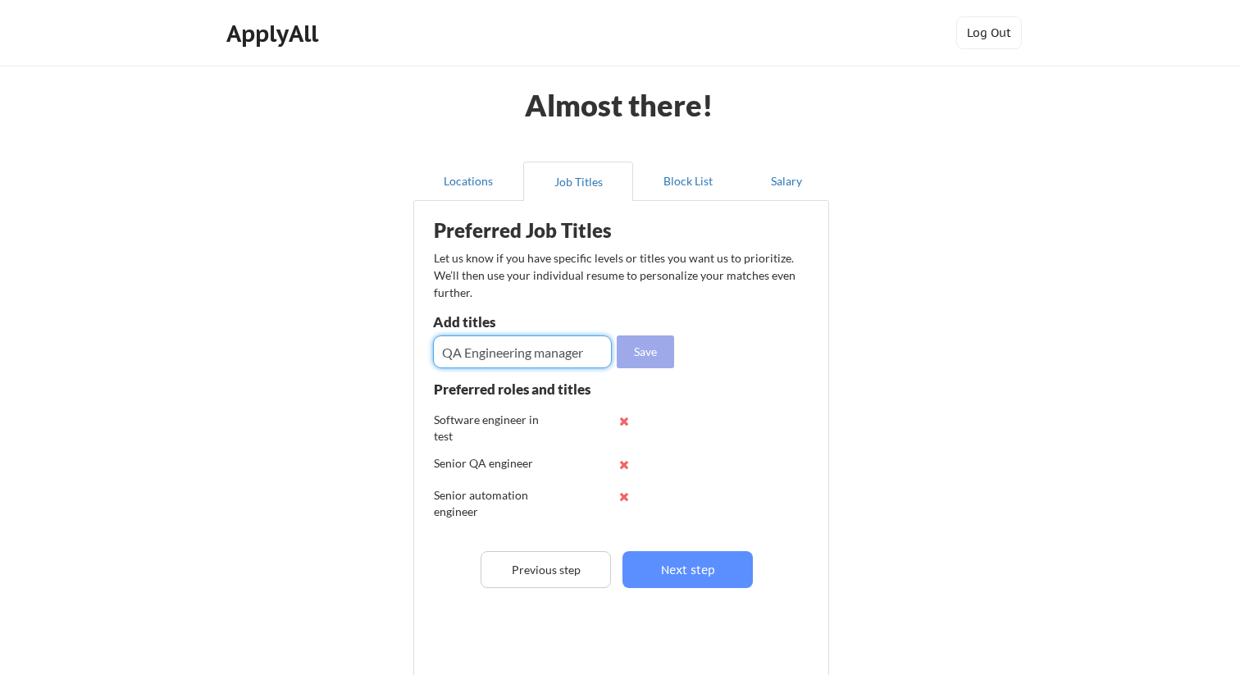  I want to click on div: Add titles, so click(520, 321).